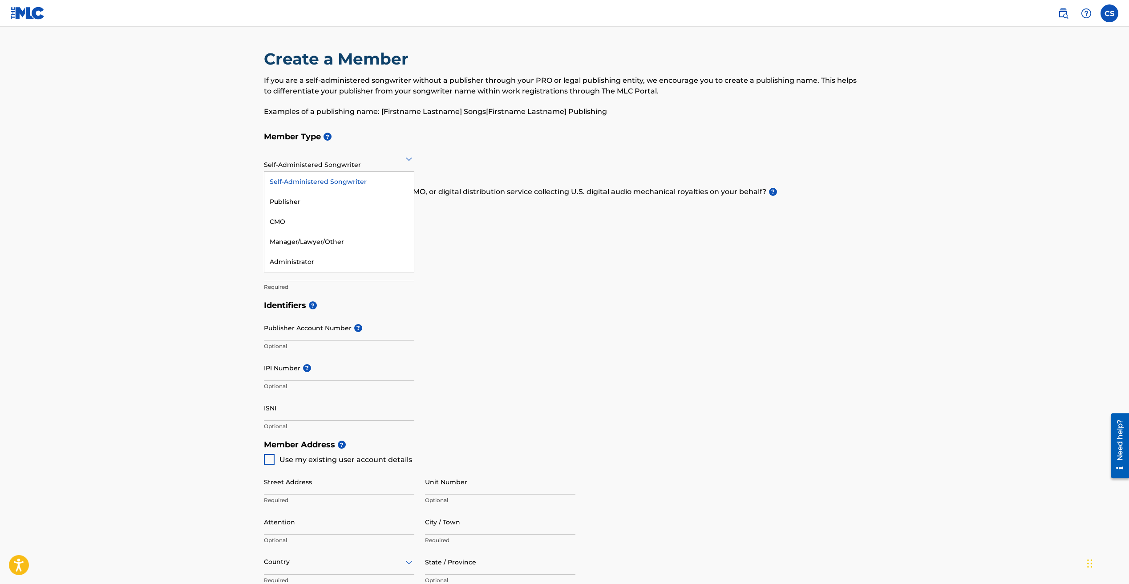 This screenshot has height=584, width=1129. What do you see at coordinates (339, 202) in the screenshot?
I see `div: Publisher` at bounding box center [339, 202].